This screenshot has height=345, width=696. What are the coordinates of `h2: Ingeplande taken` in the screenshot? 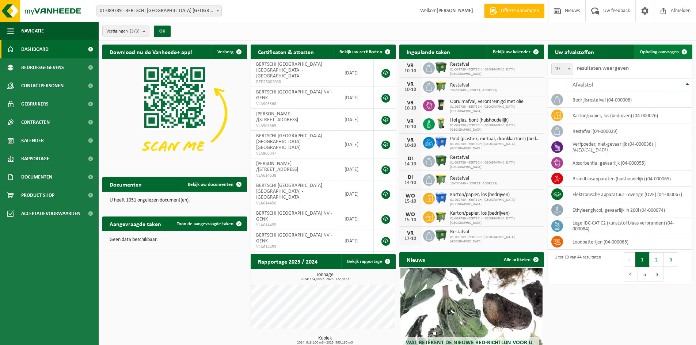 It's located at (428, 51).